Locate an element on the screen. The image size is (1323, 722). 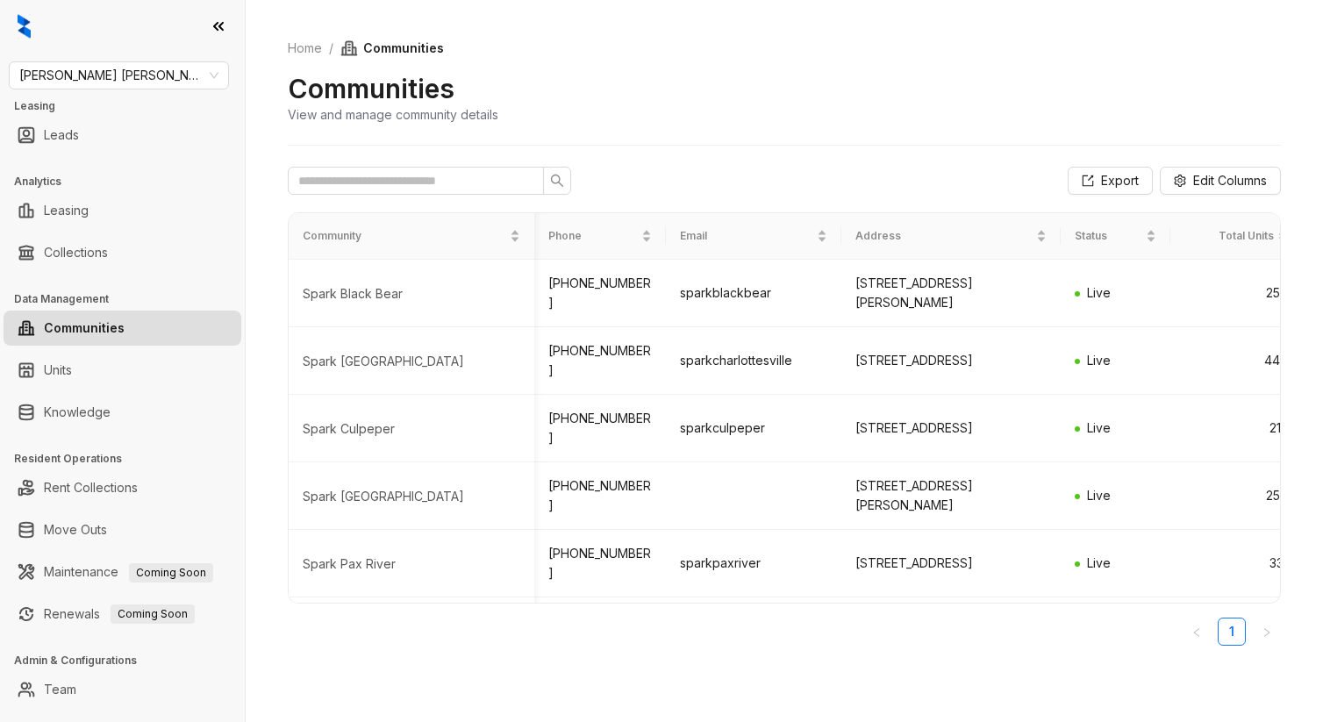
a: Home is located at coordinates (305, 48).